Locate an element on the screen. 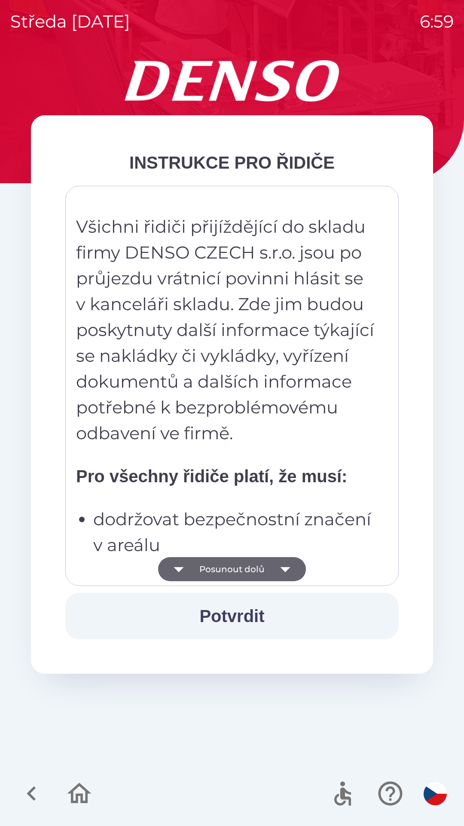  img: Logo is located at coordinates (232, 81).